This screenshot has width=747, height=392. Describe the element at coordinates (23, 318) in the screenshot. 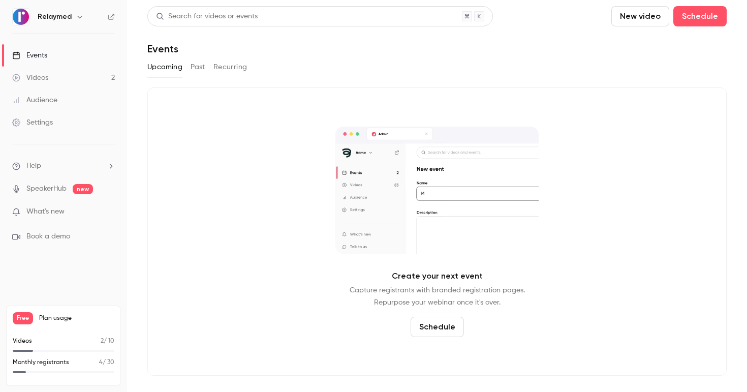

I see `span: Free` at that location.